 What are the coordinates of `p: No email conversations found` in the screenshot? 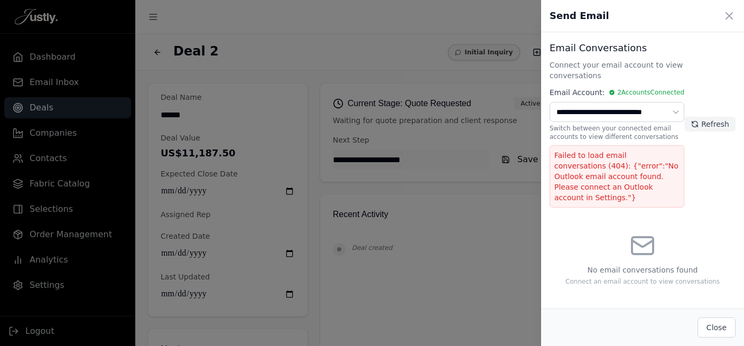 It's located at (642, 270).